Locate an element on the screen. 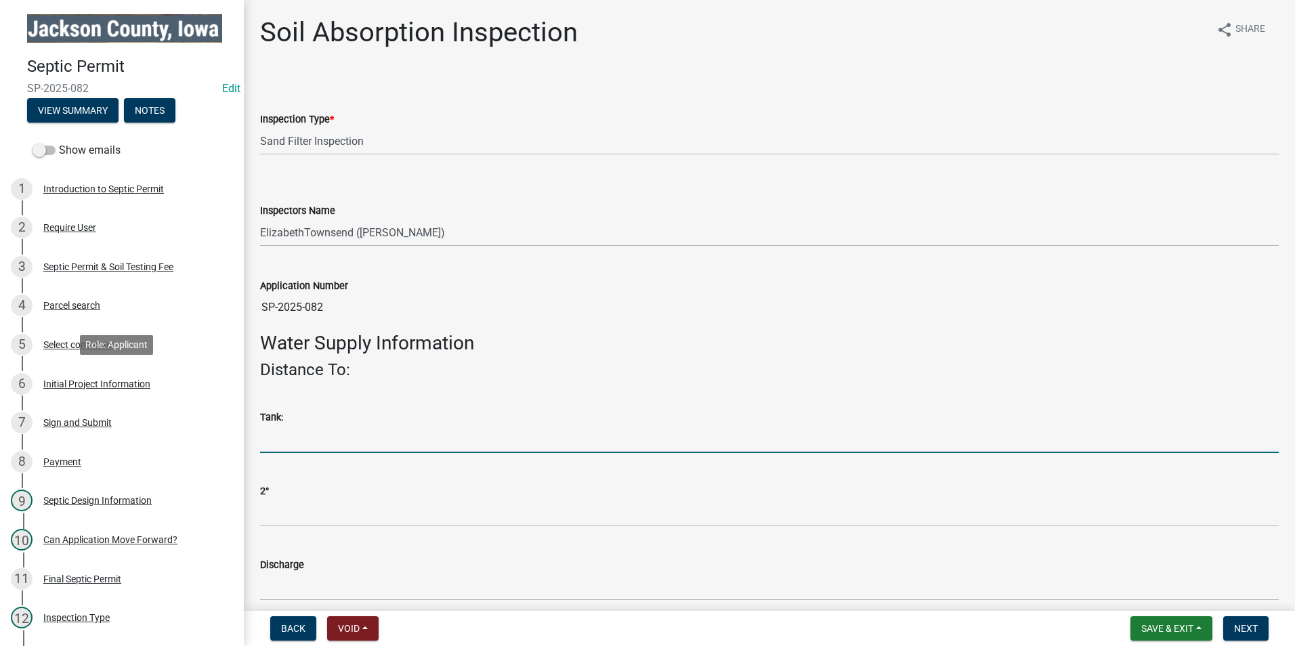  div: 11 is located at coordinates (22, 579).